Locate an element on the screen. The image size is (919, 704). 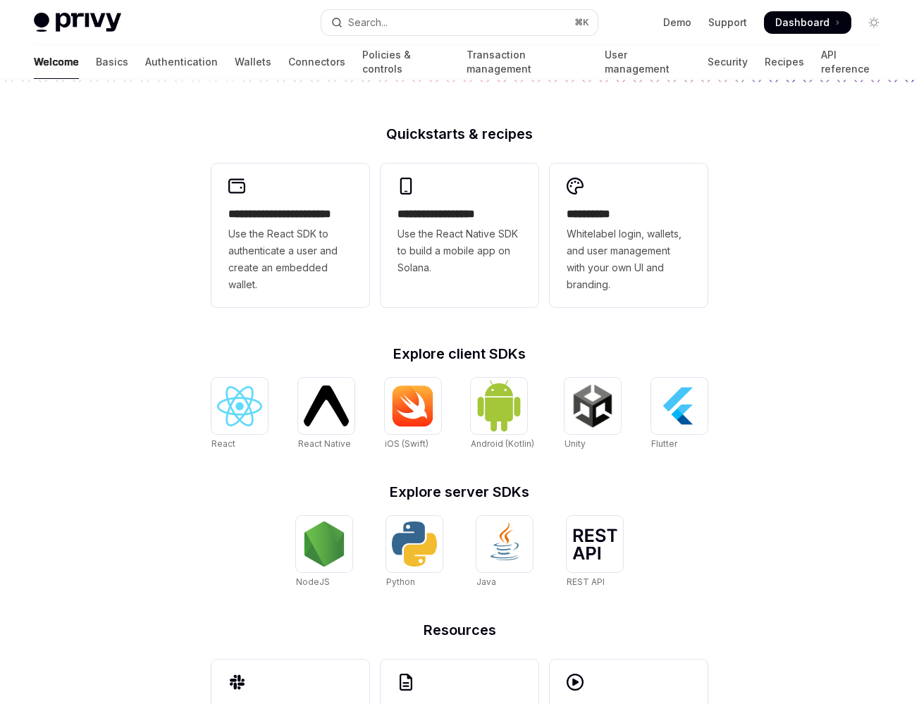
img: Unity is located at coordinates (593, 406).